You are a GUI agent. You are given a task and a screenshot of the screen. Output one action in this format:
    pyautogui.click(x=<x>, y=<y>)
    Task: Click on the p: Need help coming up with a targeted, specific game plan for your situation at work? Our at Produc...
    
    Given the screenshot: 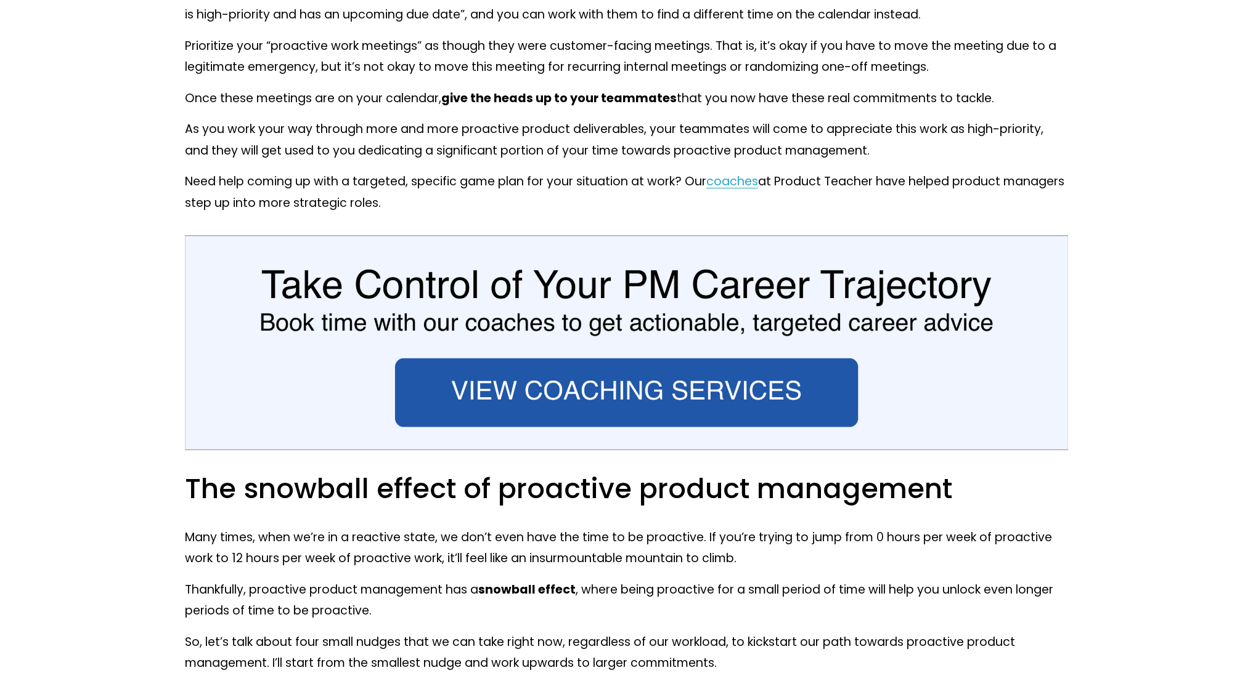 What is the action you would take?
    pyautogui.click(x=626, y=192)
    